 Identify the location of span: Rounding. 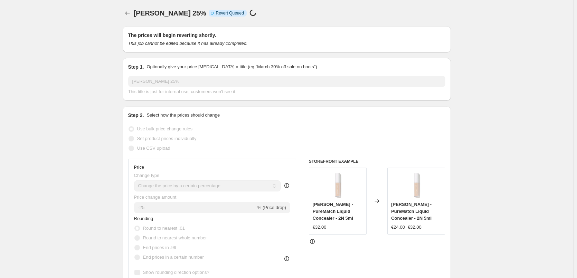
(144, 219).